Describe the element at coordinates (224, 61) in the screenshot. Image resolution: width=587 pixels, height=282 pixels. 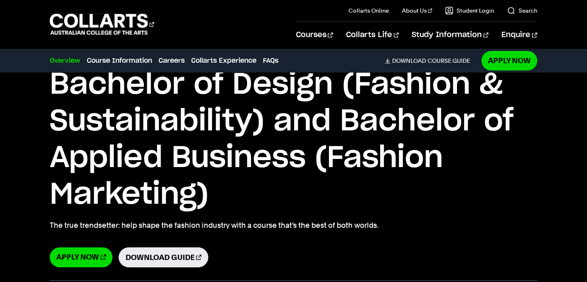
I see `a: Collarts Experience` at that location.